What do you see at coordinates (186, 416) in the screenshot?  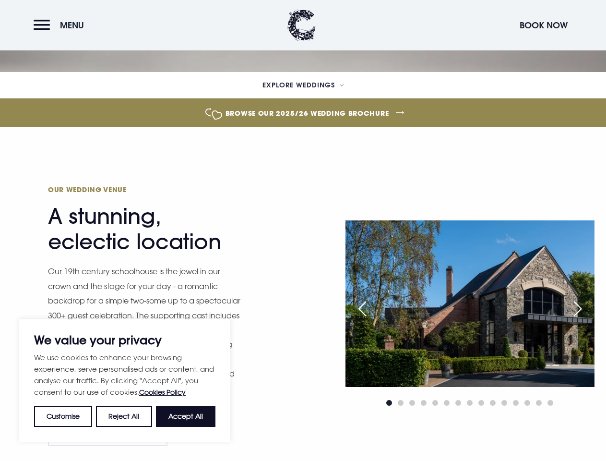 I see `button: Accept All` at bounding box center [186, 416].